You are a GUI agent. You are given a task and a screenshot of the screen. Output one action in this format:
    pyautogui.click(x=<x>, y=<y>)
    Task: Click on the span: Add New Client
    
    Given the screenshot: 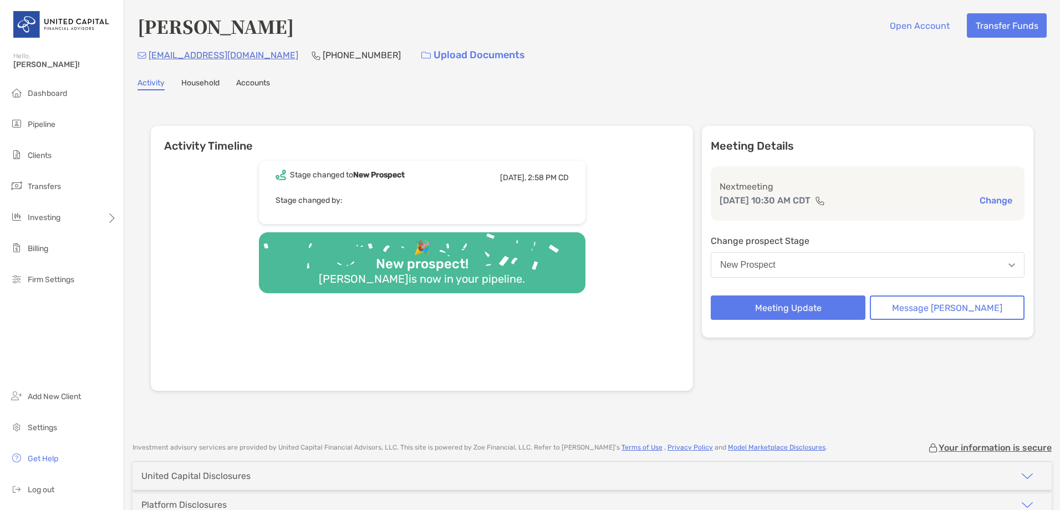 What is the action you would take?
    pyautogui.click(x=54, y=397)
    